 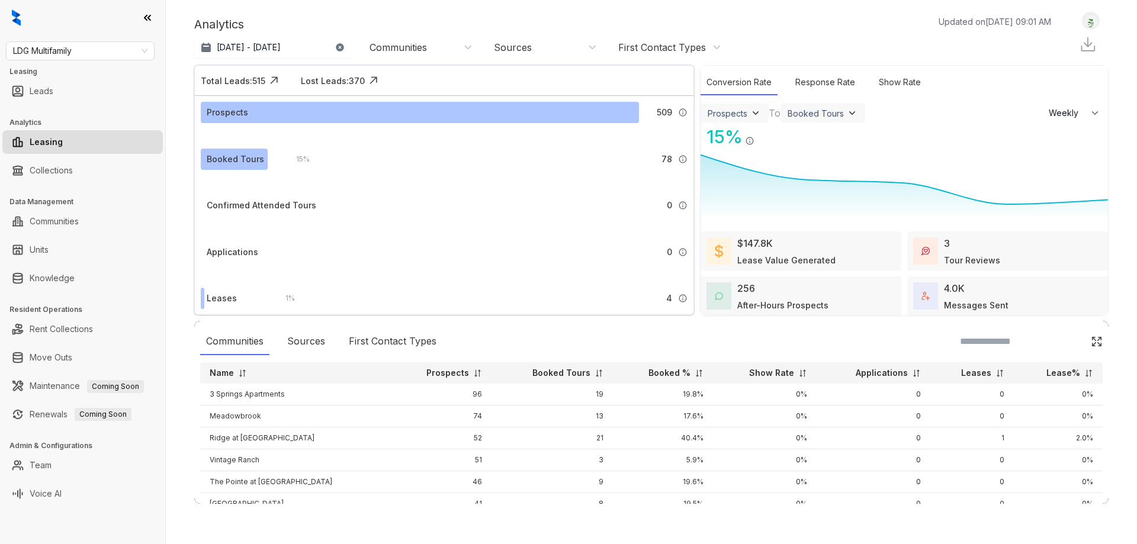 What do you see at coordinates (46, 142) in the screenshot?
I see `a: Leasing` at bounding box center [46, 142].